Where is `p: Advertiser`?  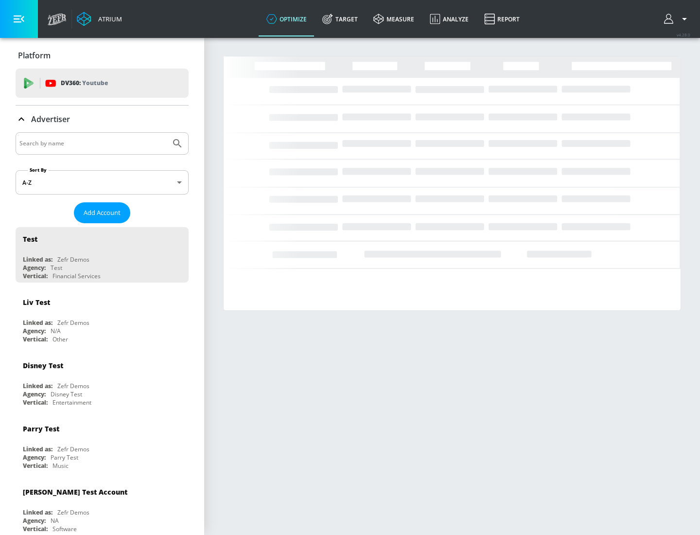 p: Advertiser is located at coordinates (51, 119).